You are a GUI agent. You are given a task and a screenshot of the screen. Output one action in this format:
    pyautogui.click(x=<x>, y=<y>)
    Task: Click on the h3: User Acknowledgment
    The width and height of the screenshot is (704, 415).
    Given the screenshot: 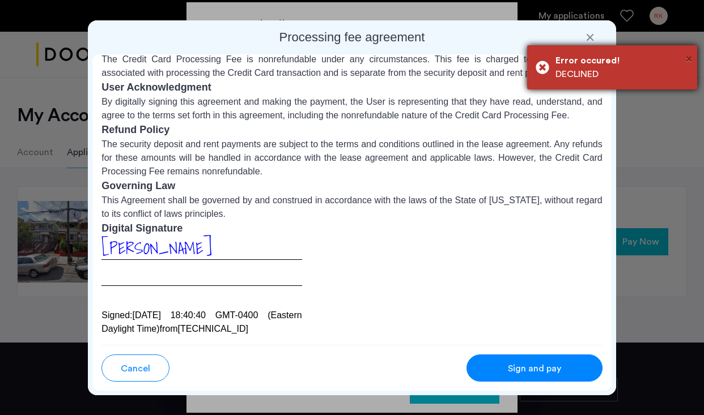 What is the action you would take?
    pyautogui.click(x=352, y=87)
    